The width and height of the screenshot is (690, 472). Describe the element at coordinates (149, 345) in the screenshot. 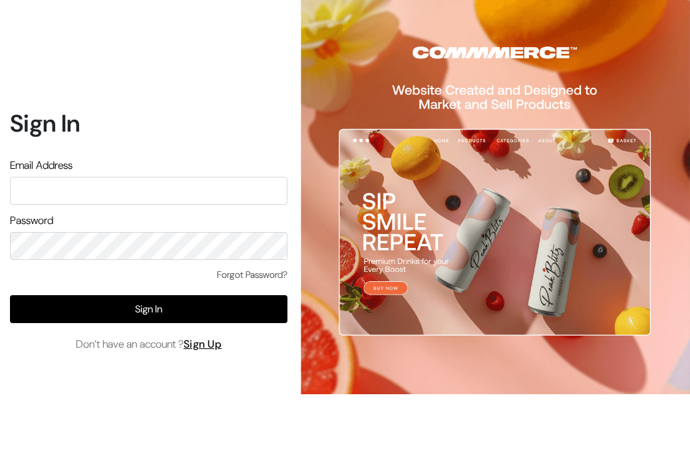

I see `span: Don’t have an account ?` at that location.